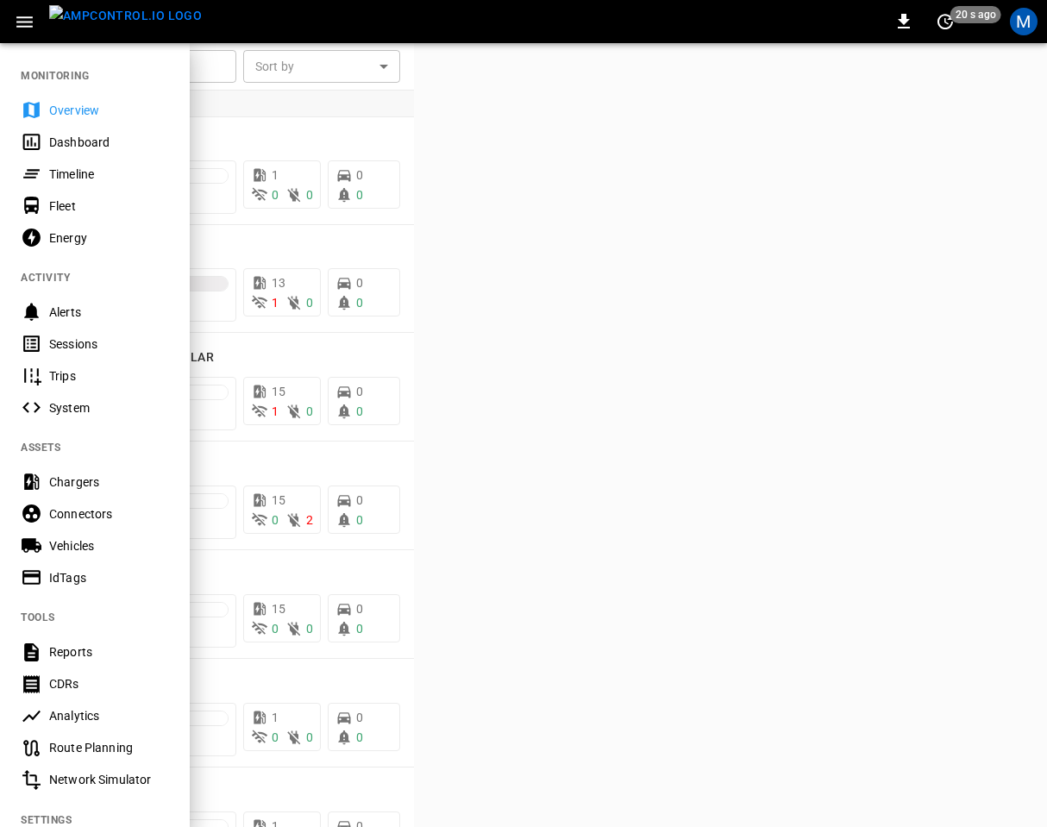  What do you see at coordinates (109, 780) in the screenshot?
I see `div: Network Simulator` at bounding box center [109, 780].